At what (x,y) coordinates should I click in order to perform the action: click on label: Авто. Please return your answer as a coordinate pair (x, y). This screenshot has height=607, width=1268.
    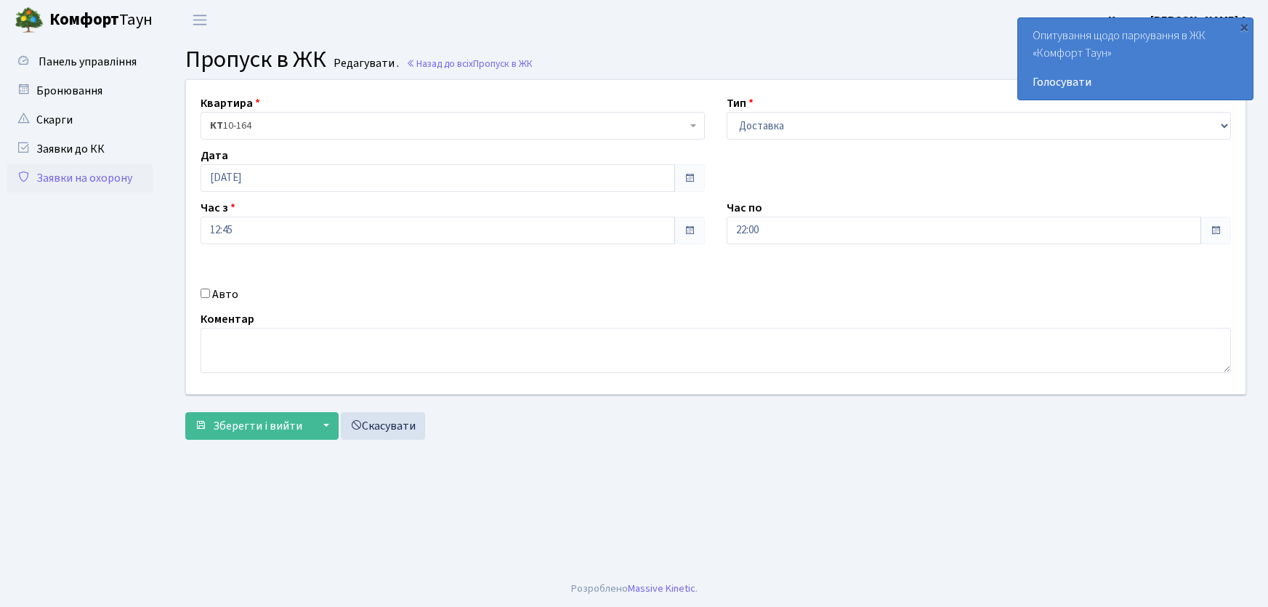
    Looking at the image, I should click on (225, 294).